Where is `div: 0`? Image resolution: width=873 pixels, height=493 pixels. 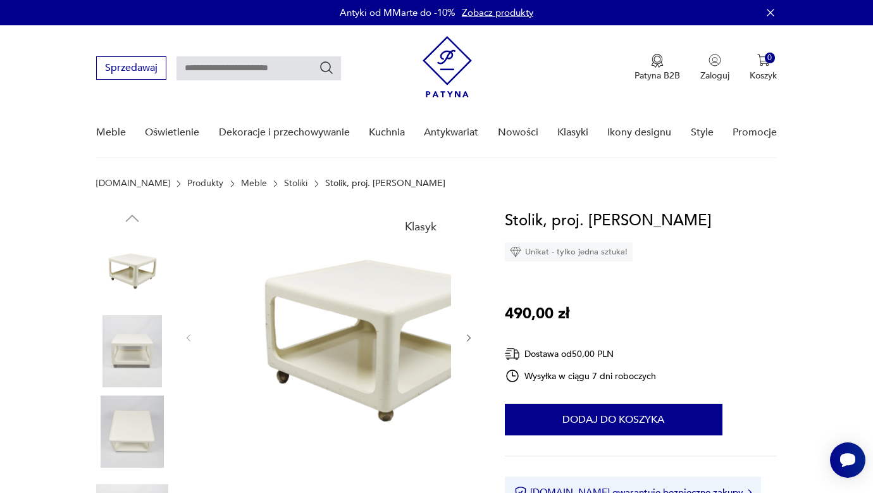 div: 0 is located at coordinates (770, 58).